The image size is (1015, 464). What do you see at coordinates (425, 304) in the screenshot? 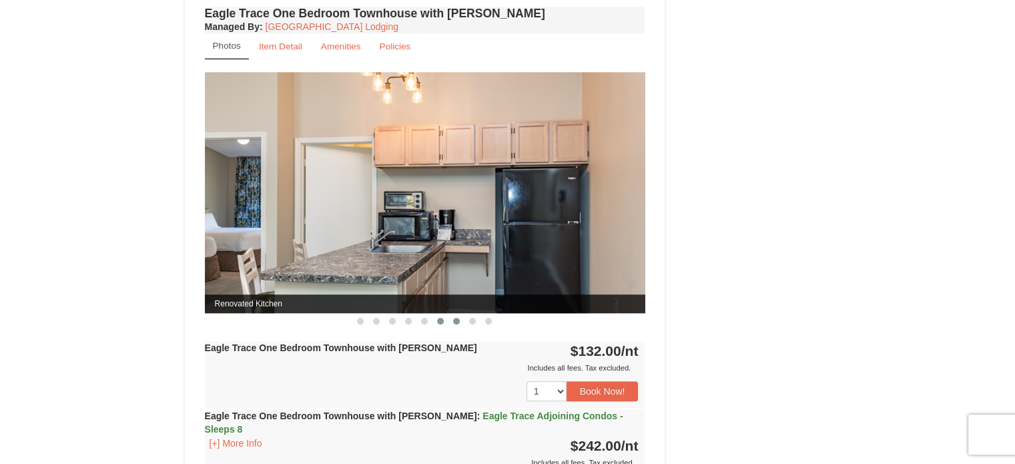
I see `span: Renovated Kitchen` at bounding box center [425, 304].